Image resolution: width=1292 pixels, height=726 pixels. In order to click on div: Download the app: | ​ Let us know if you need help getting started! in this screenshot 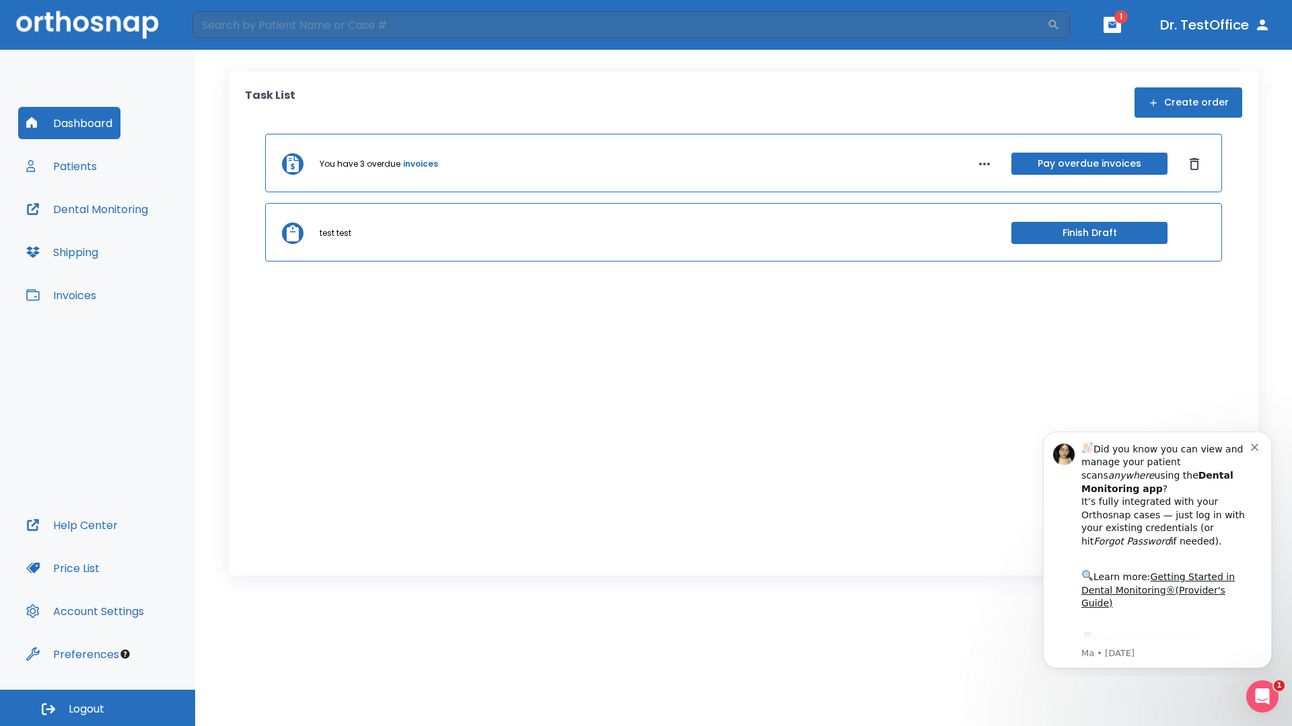, I will do `click(143, 246)`.